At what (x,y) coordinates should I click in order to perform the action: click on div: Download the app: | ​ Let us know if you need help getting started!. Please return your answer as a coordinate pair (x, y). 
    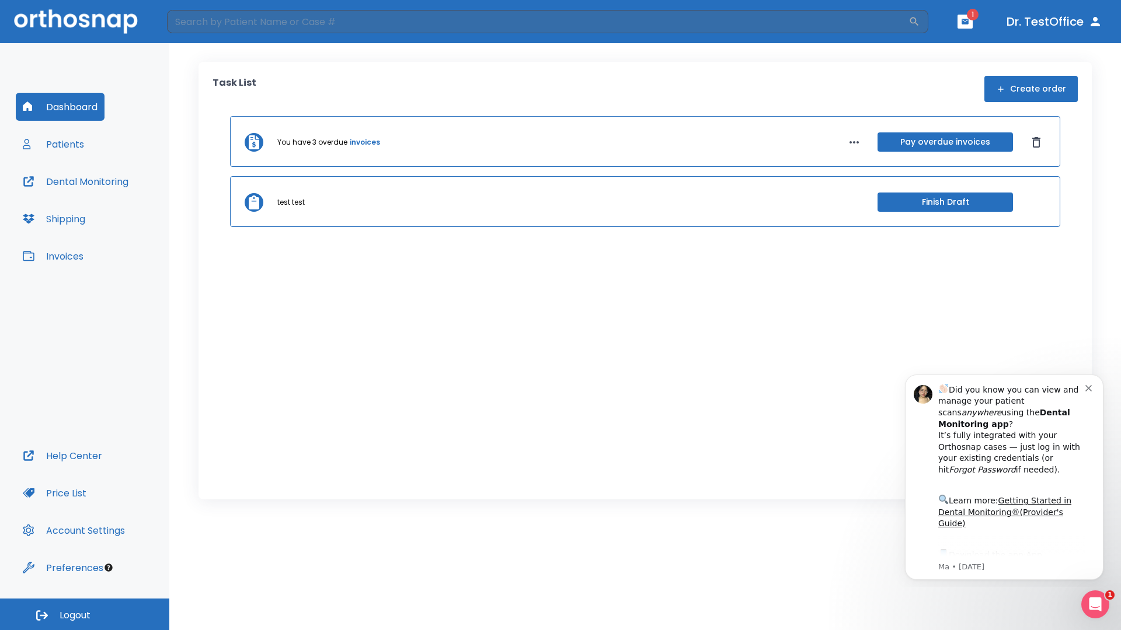
    Looking at the image, I should click on (124, 213).